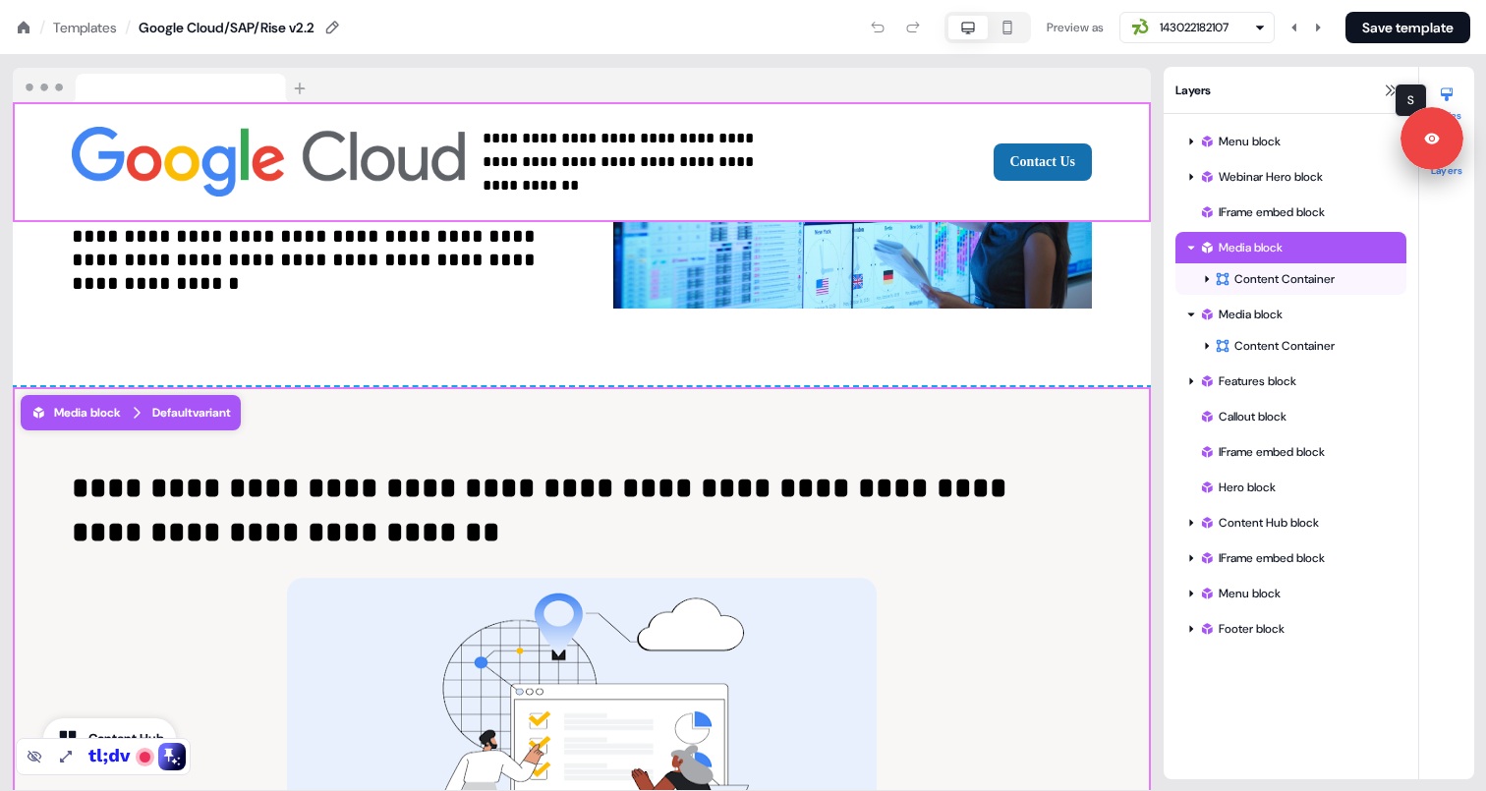 The height and width of the screenshot is (791, 1486). Describe the element at coordinates (1075, 28) in the screenshot. I see `div: Preview as` at that location.